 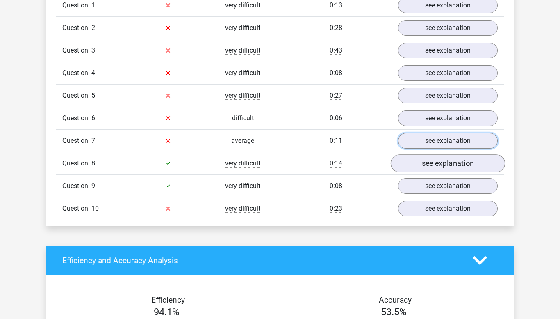 I want to click on h4: Accuracy, so click(x=396, y=300).